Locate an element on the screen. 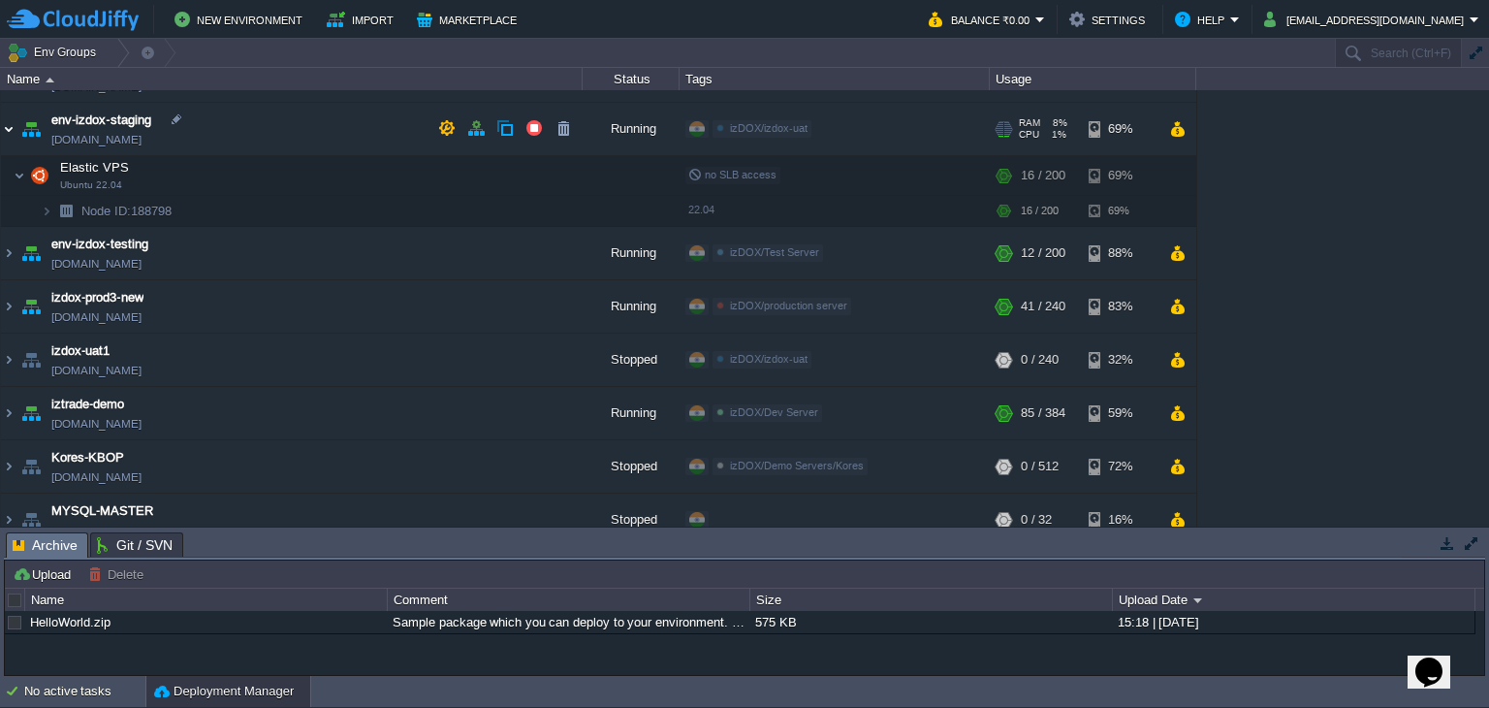  div: 85 / 384 is located at coordinates (1043, 413).